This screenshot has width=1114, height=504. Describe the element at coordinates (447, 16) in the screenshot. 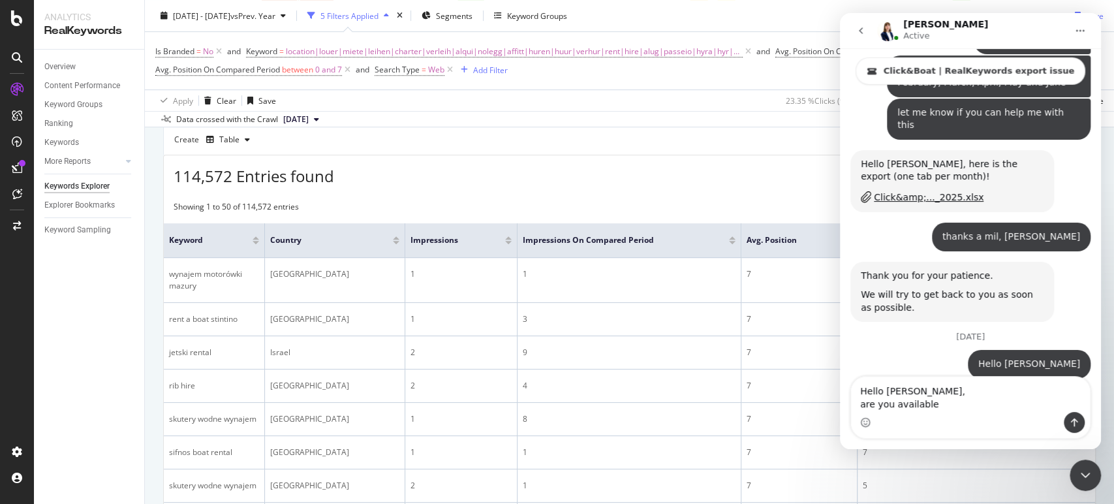

I see `button: Segments` at that location.